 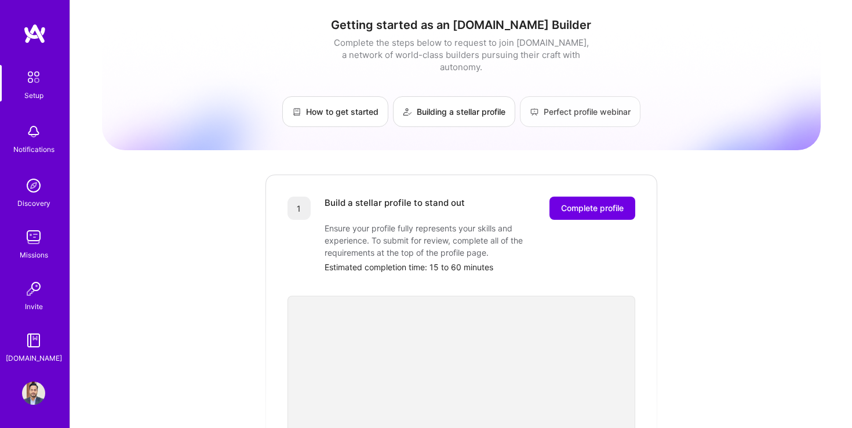 I want to click on div: Estimated completion time: 15 to 60 minutes, so click(x=480, y=267).